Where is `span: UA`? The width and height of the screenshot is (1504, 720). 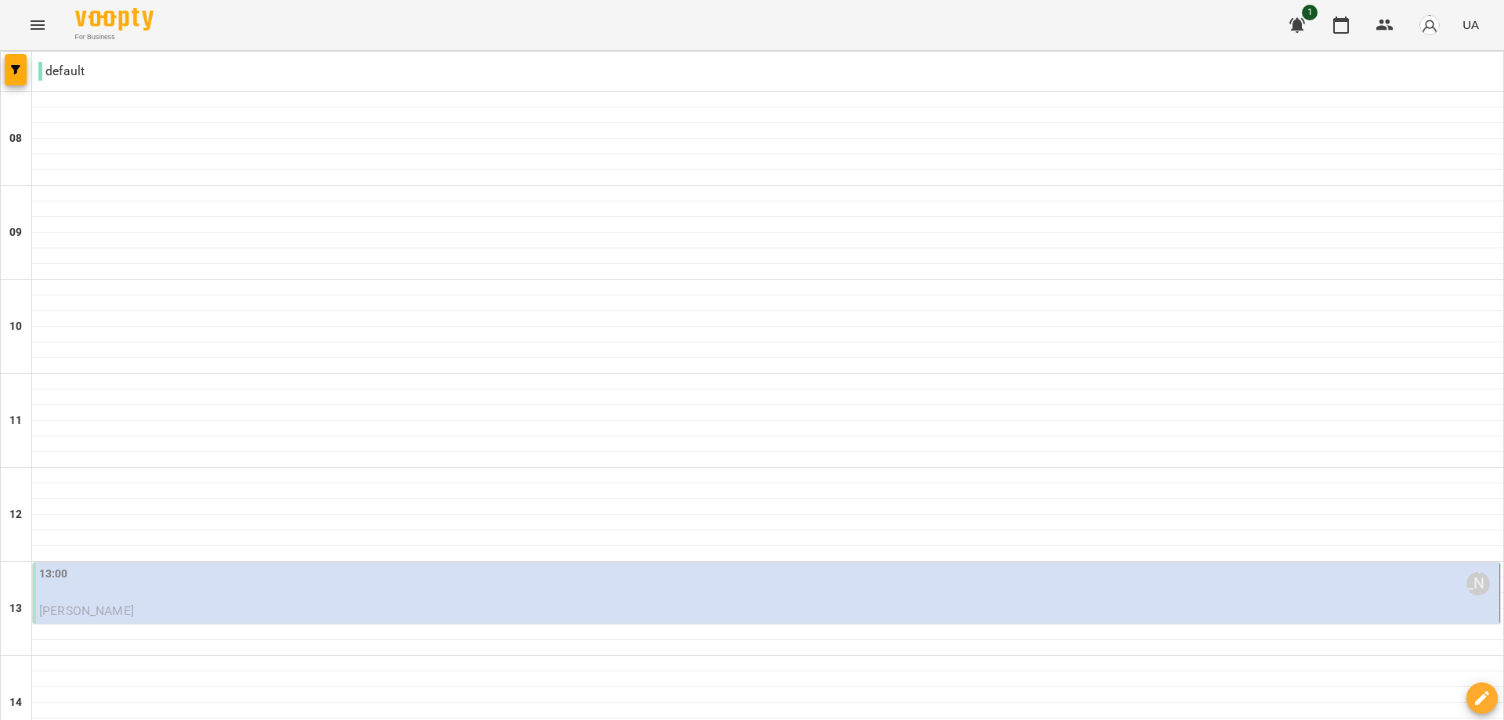
span: UA is located at coordinates (1471, 24).